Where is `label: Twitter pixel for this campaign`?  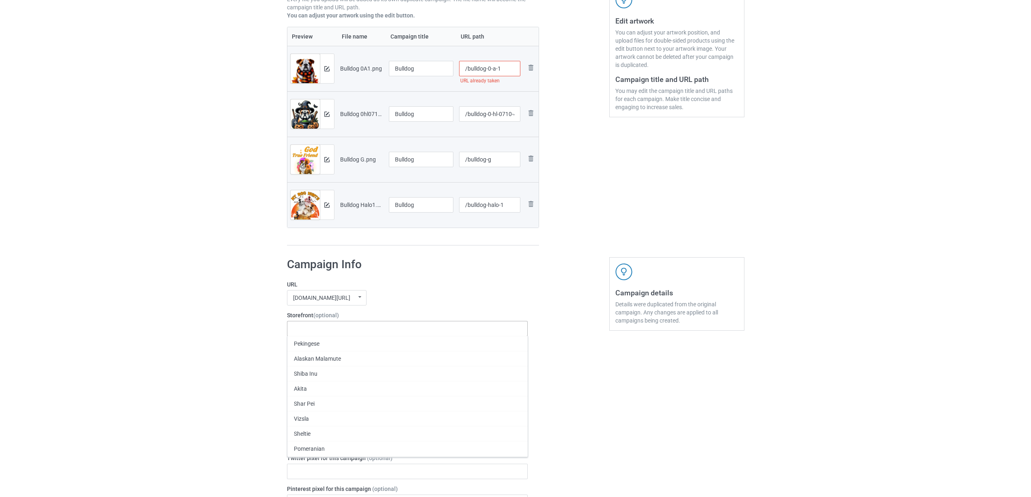
label: Twitter pixel for this campaign is located at coordinates (407, 458).